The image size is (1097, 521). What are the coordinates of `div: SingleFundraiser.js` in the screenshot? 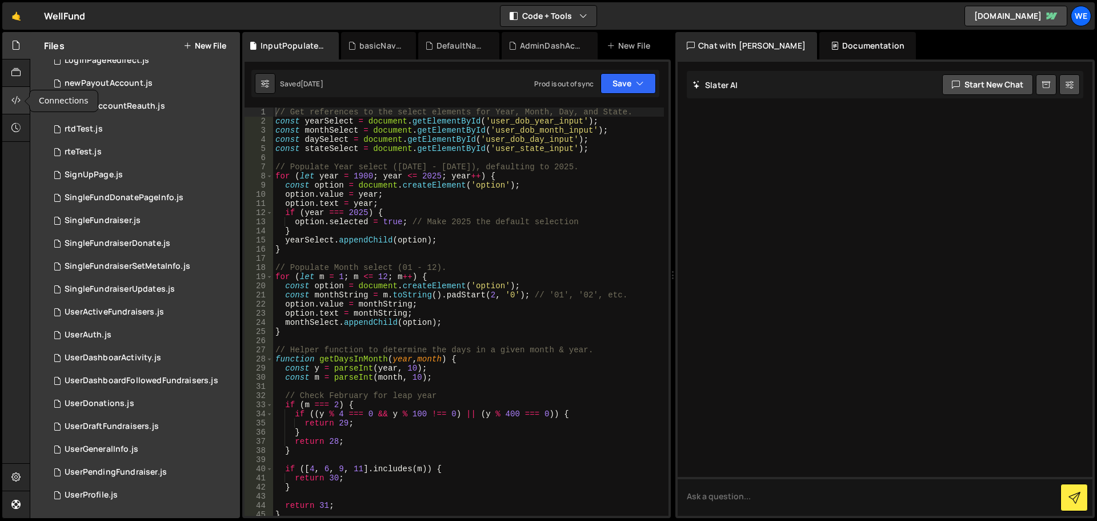 It's located at (102, 221).